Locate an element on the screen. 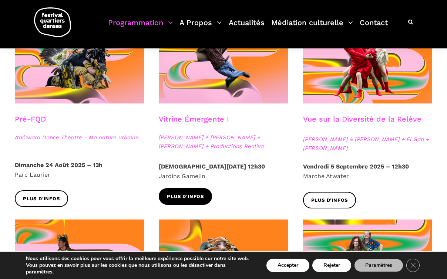  a: Médiation culturelle is located at coordinates (312, 27).